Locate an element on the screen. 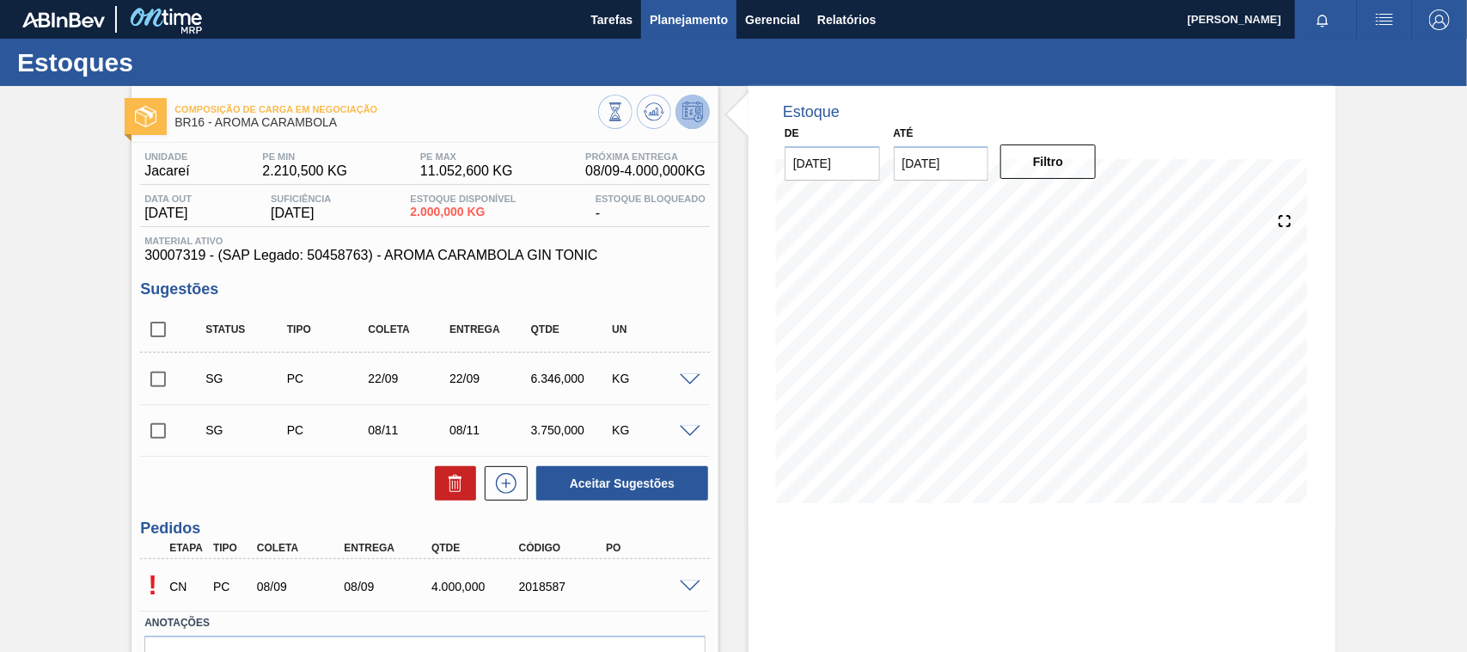 The image size is (1467, 652). span: Composição de Carga em Negociação is located at coordinates (386, 109).